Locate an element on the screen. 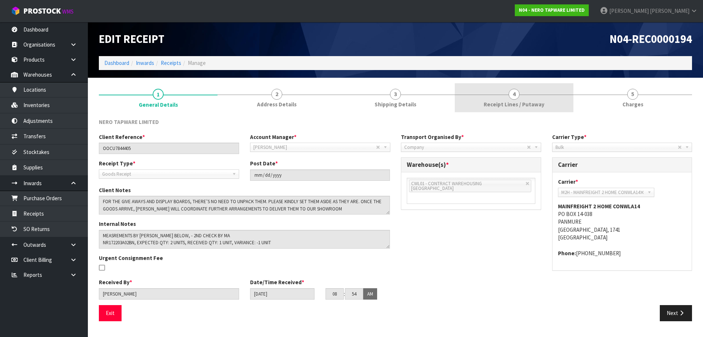 This screenshot has height=337, width=703. label: Received By is located at coordinates (115, 282).